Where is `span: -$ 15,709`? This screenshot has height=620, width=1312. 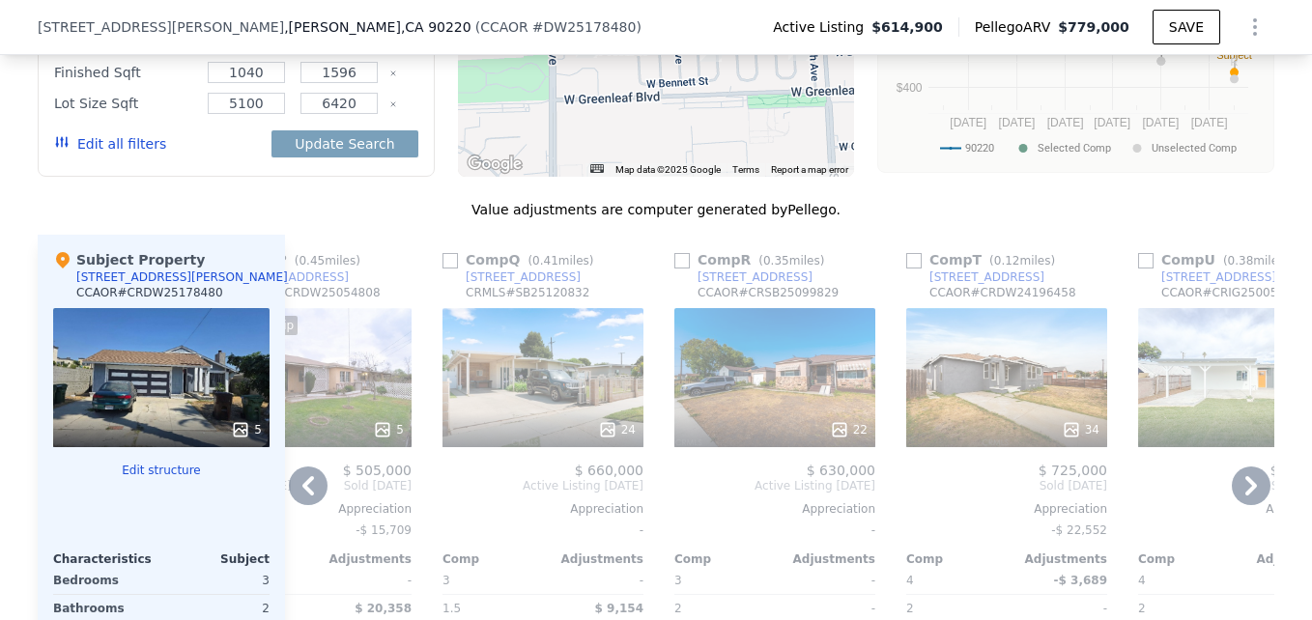 span: -$ 15,709 is located at coordinates (384, 530).